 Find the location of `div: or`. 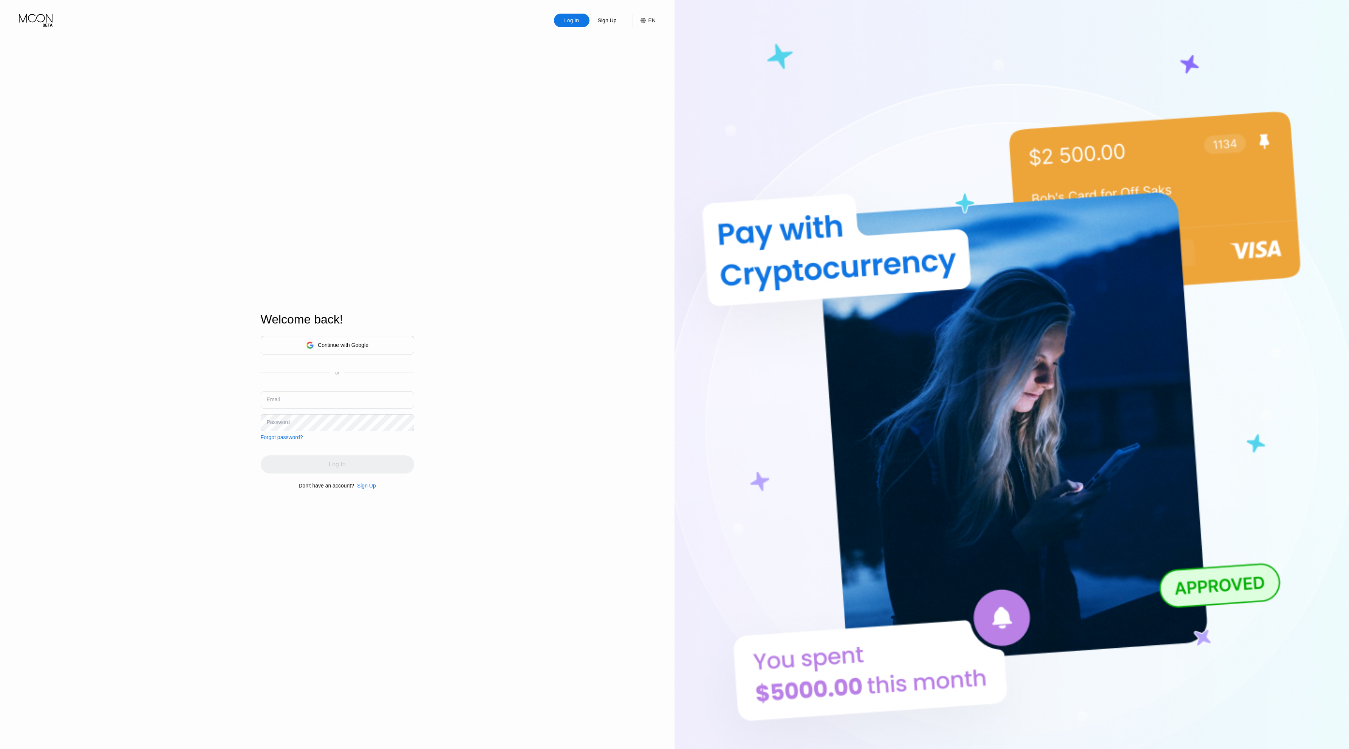

div: or is located at coordinates (337, 373).